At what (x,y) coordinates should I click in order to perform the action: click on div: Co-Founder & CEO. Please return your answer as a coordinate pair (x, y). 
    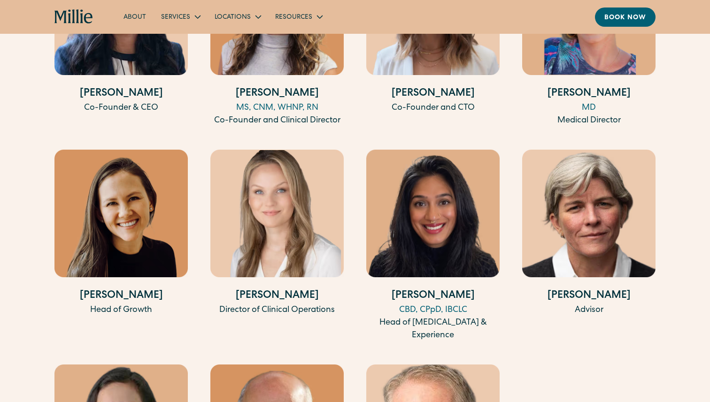
    Looking at the image, I should click on (121, 108).